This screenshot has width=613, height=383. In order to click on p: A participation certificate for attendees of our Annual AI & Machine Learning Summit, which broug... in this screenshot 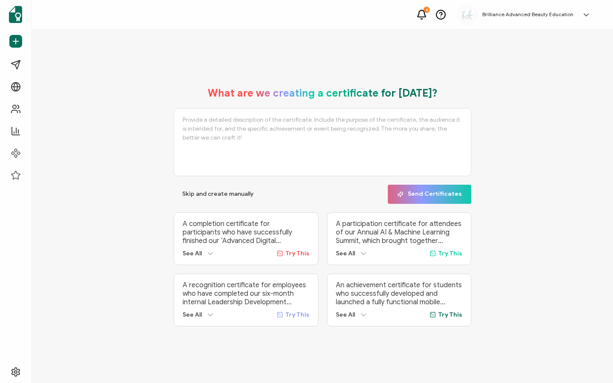, I will do `click(399, 232)`.